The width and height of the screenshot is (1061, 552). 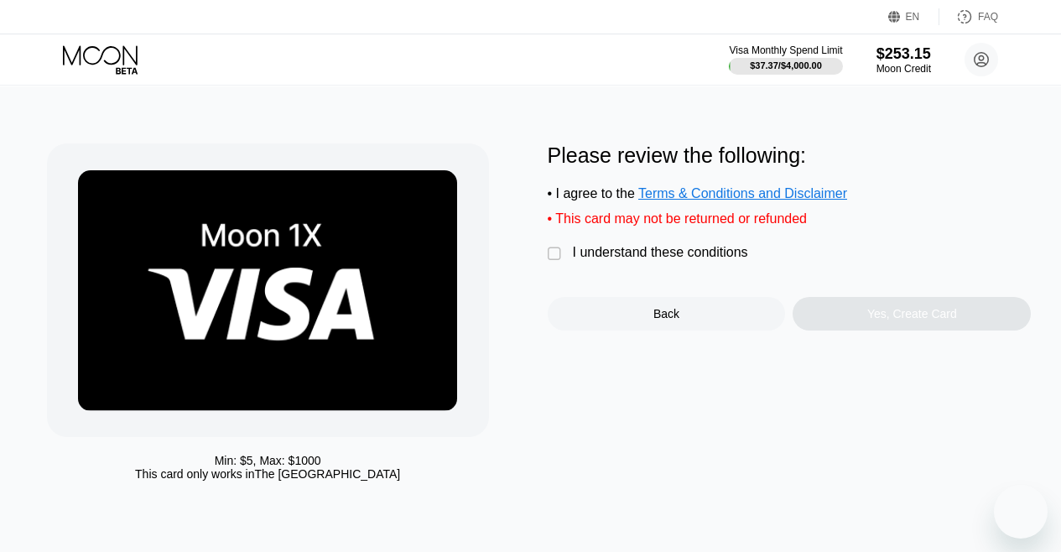 I want to click on div: Visa Monthly Spend Limit, so click(x=785, y=50).